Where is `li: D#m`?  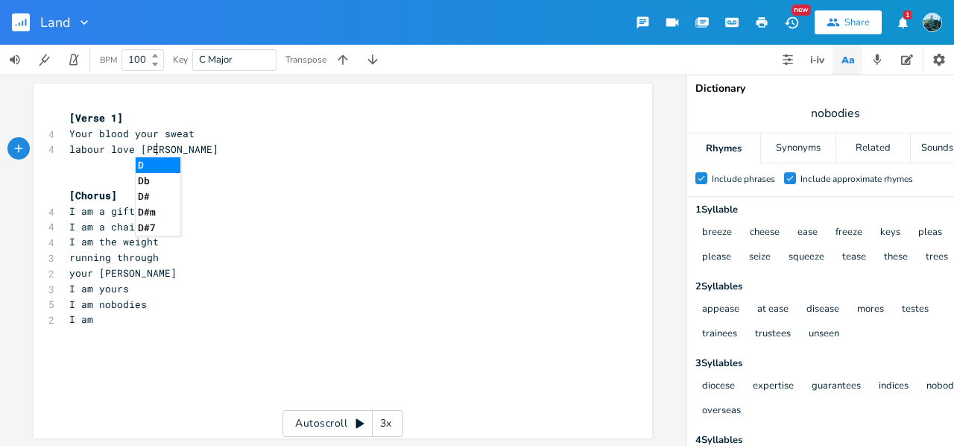
li: D#m is located at coordinates (158, 212).